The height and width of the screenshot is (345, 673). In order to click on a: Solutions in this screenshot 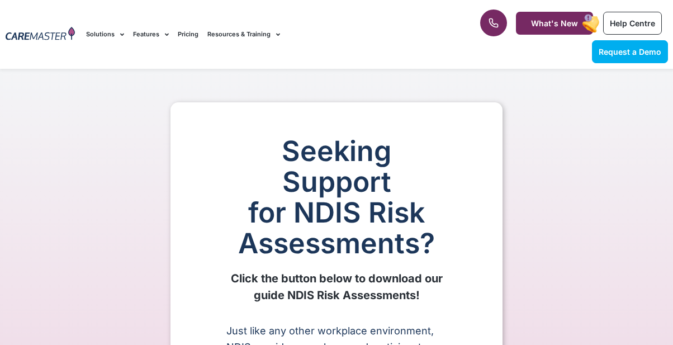, I will do `click(105, 34)`.